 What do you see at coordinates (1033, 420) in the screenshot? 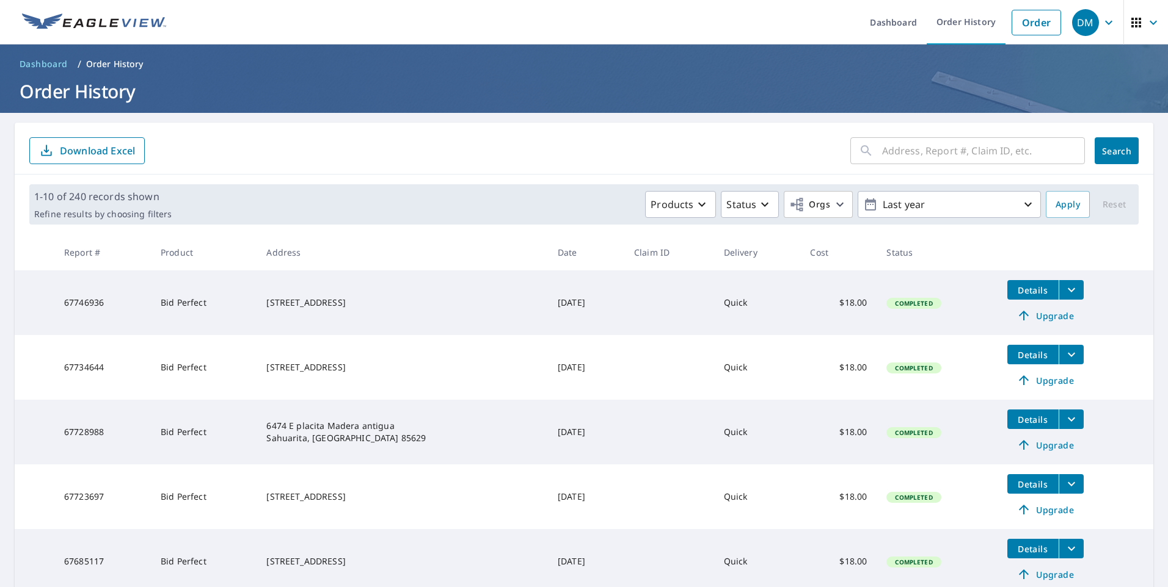
I see `button: detailsBtn-67728988` at bounding box center [1033, 420].